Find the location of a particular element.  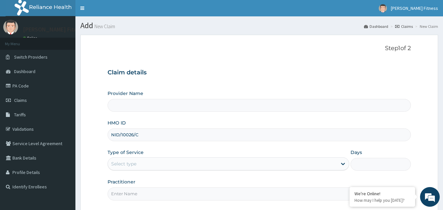

a: Online is located at coordinates (31, 38).